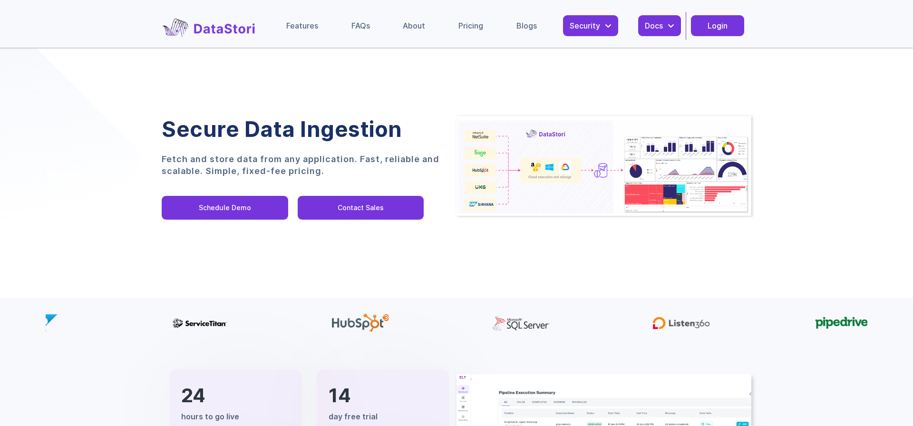  I want to click on a: Schedule Demo, so click(225, 208).